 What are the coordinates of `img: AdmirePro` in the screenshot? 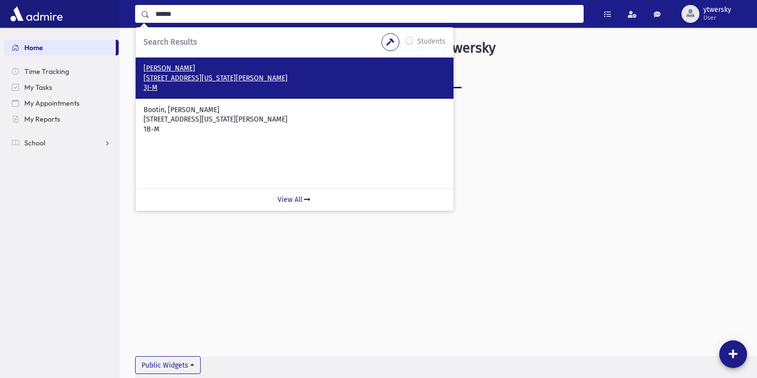 It's located at (36, 14).